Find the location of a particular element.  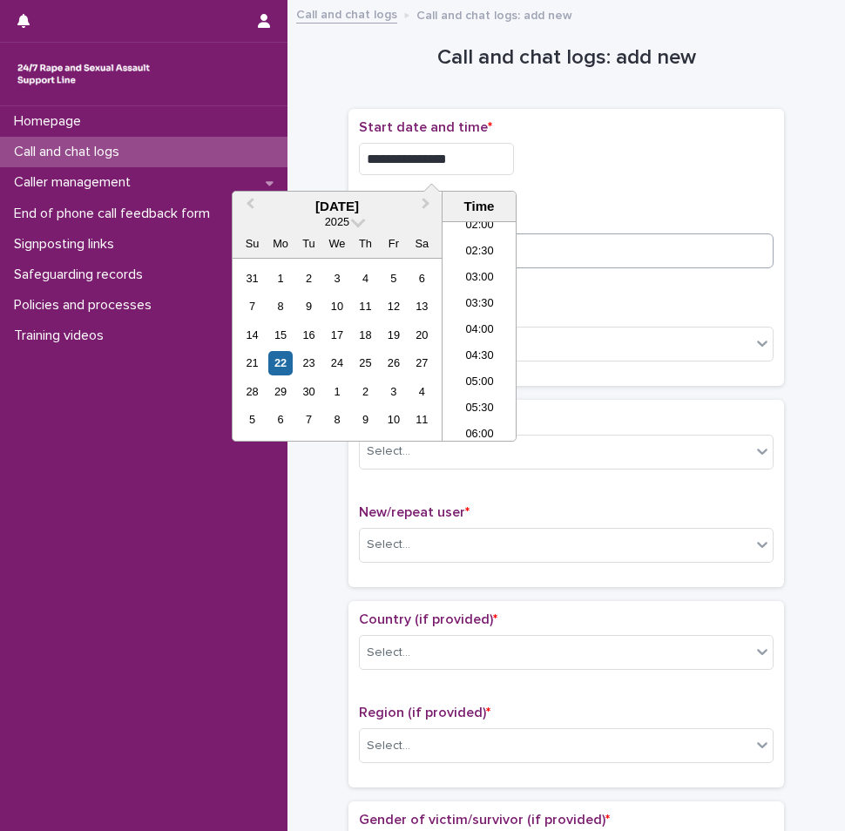

p: Call and chat logs is located at coordinates (70, 152).